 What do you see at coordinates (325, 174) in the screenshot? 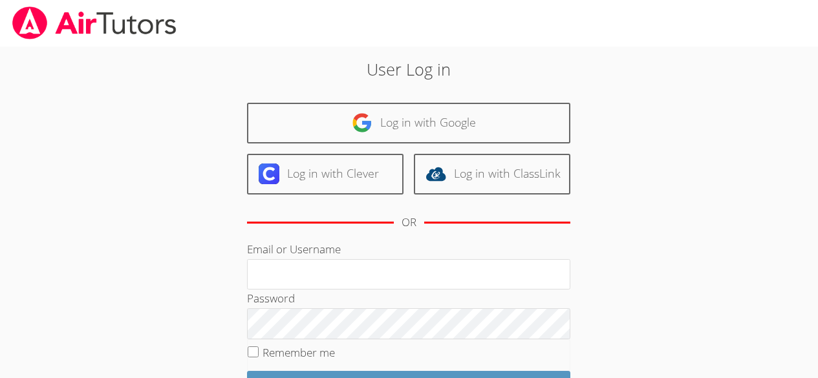
I see `a: Log in with Clever` at bounding box center [325, 174].